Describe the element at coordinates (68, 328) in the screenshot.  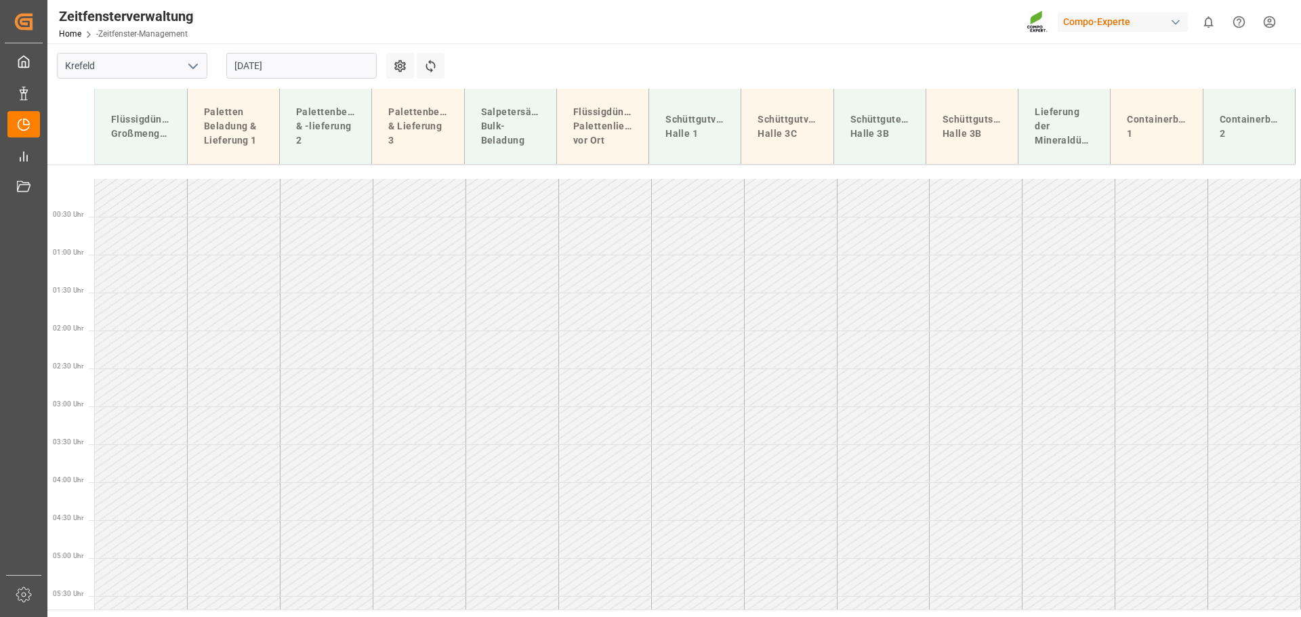
I see `font: 02:00 Uhr` at that location.